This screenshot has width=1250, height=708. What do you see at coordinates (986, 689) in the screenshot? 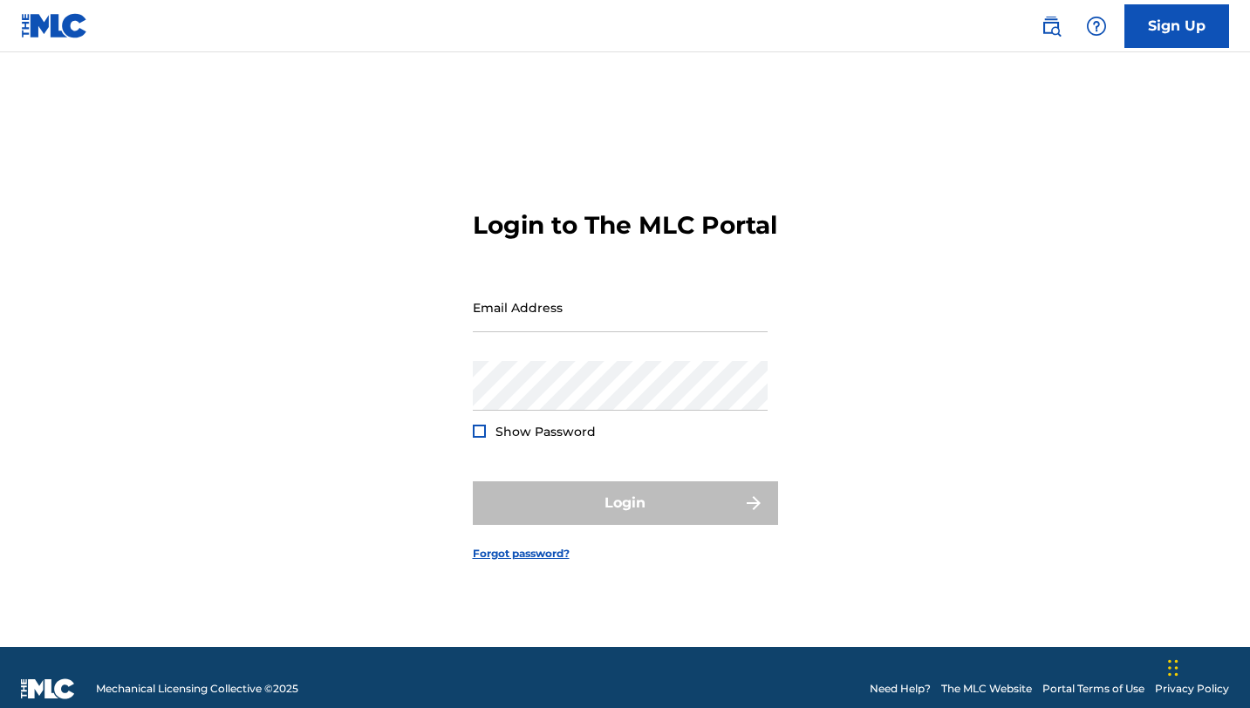
I see `a: The MLC Website` at bounding box center [986, 689].